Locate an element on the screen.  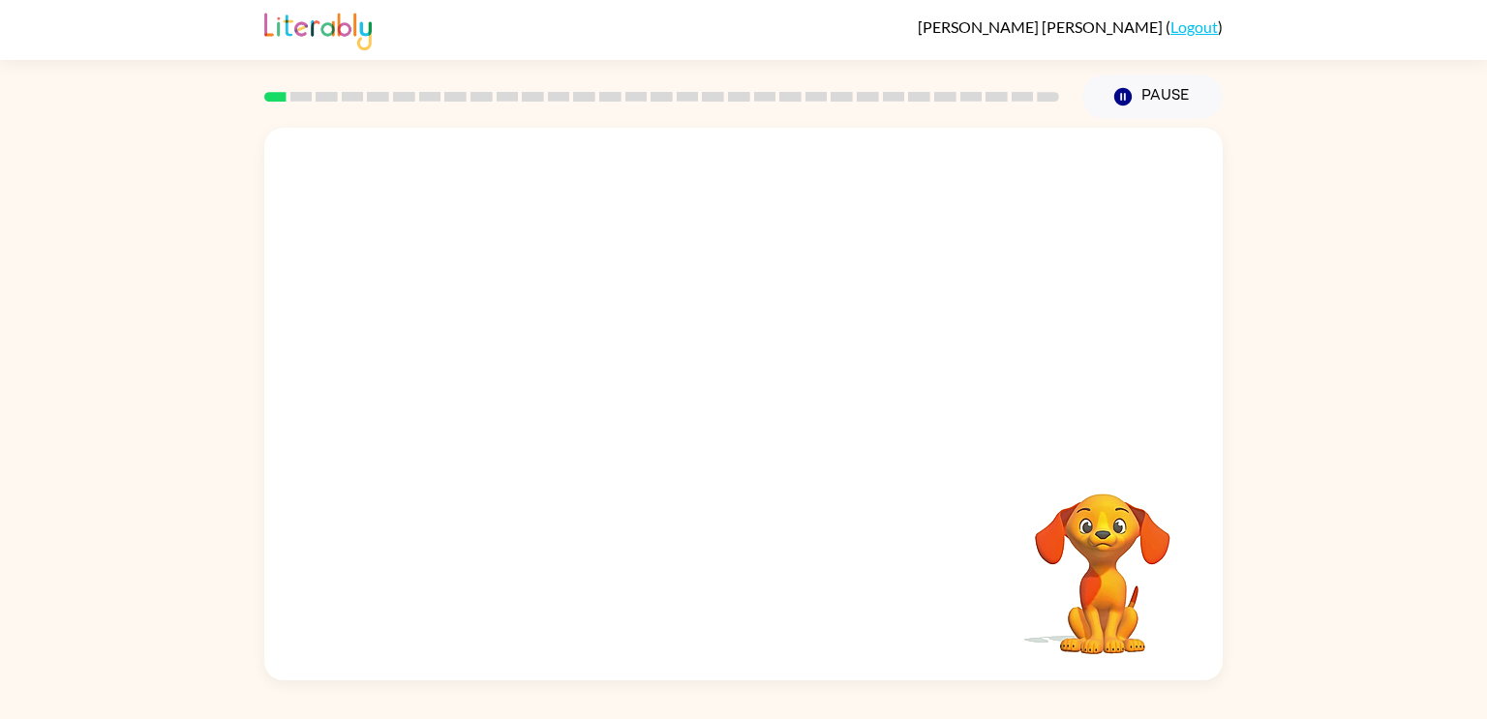
a: Logout is located at coordinates (1193, 26).